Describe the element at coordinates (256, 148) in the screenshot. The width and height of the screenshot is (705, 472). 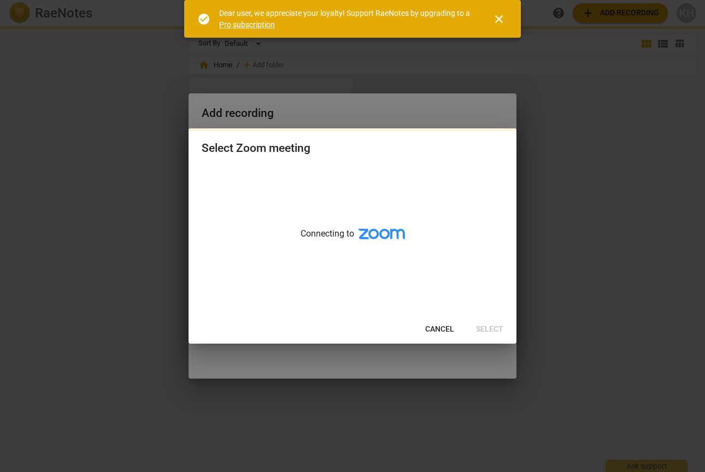
I see `div: Select Zoom meeting` at that location.